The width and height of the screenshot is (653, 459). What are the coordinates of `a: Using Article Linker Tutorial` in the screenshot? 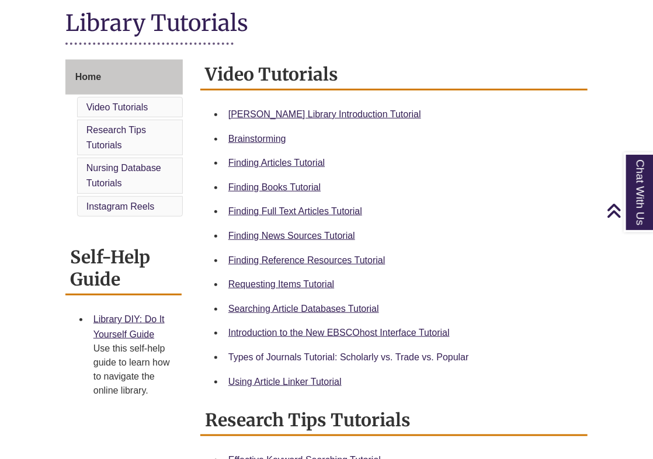 It's located at (285, 382).